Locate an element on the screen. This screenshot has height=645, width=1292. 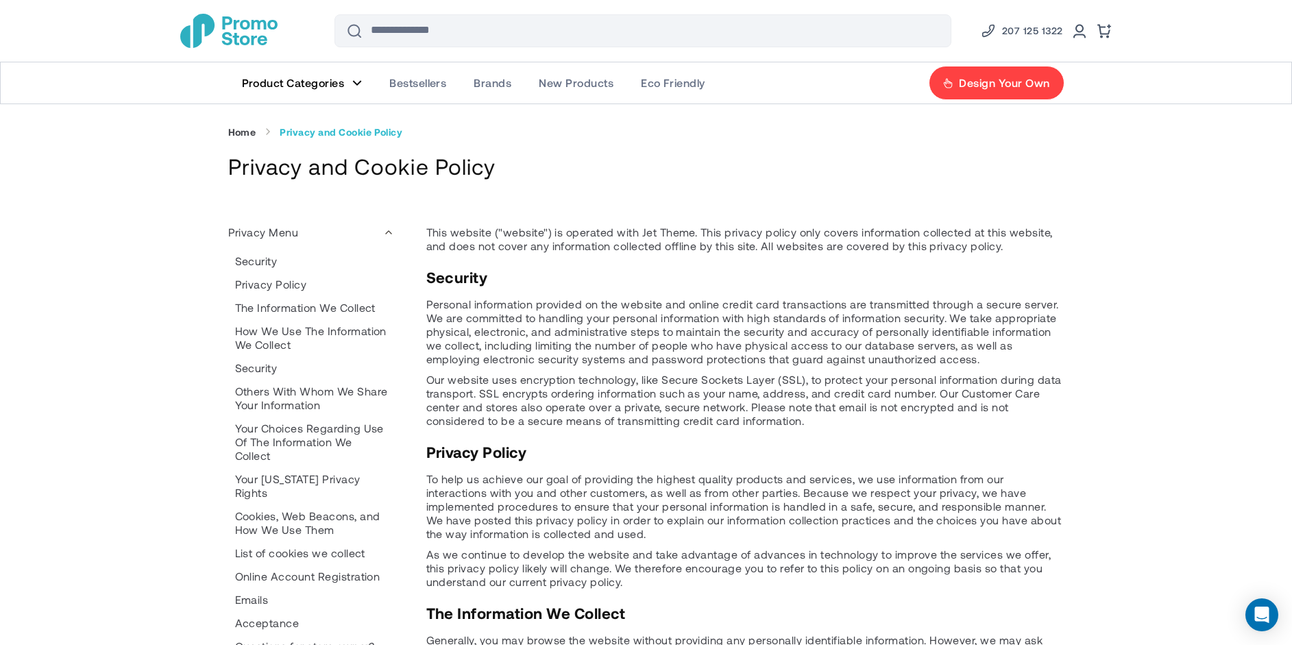
h1: Privacy and Cookie Policy is located at coordinates (646, 166).